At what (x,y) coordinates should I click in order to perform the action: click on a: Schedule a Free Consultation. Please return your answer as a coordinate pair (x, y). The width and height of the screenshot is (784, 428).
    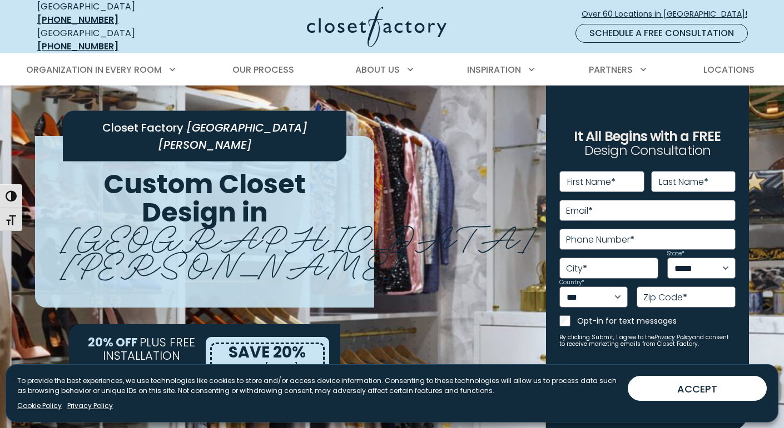
    Looking at the image, I should click on (661, 33).